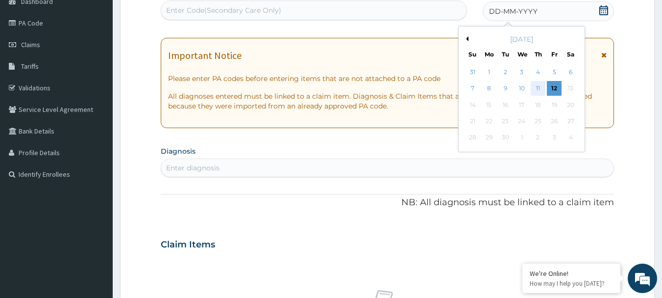 Image resolution: width=662 pixels, height=298 pixels. Describe the element at coordinates (522, 105) in the screenshot. I see `div: Not available Wednesday, September 17th, 2025` at that location.